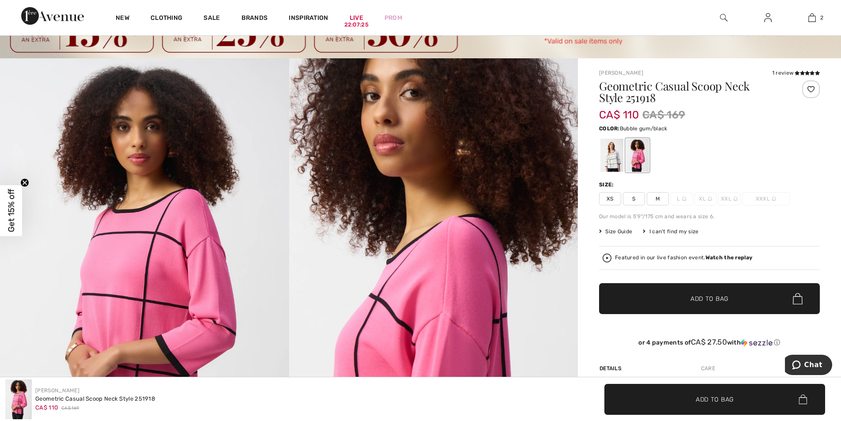 This screenshot has height=421, width=841. What do you see at coordinates (644, 128) in the screenshot?
I see `span: Bubble gum/black` at bounding box center [644, 128].